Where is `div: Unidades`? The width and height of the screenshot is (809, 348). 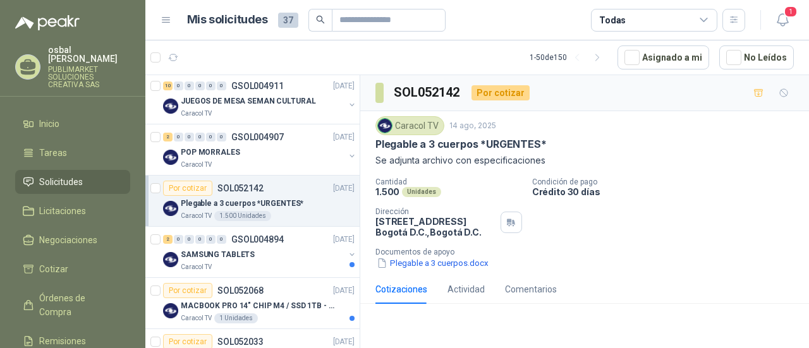
div: Unidades is located at coordinates (422, 192).